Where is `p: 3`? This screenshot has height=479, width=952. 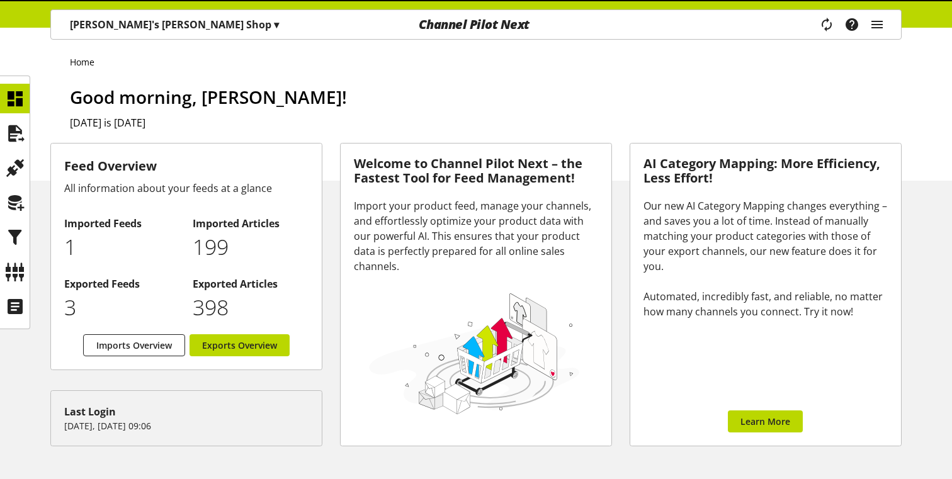
p: 3 is located at coordinates (122, 307).